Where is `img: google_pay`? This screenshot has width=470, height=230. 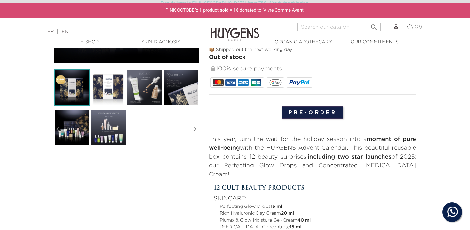
img: google_pay is located at coordinates (276, 83).